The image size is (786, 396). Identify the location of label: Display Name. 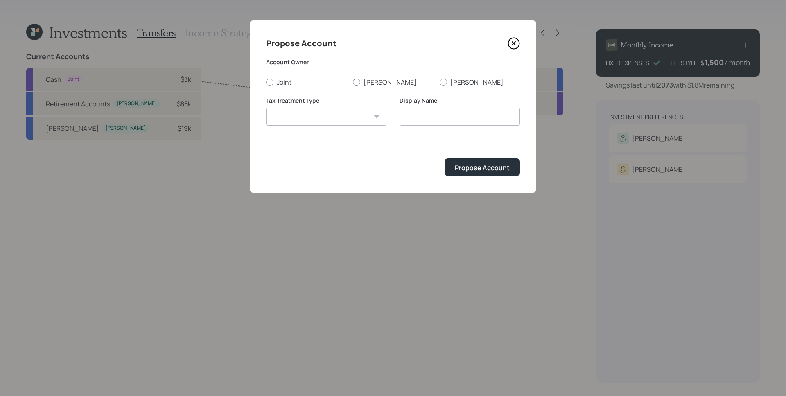
(460, 101).